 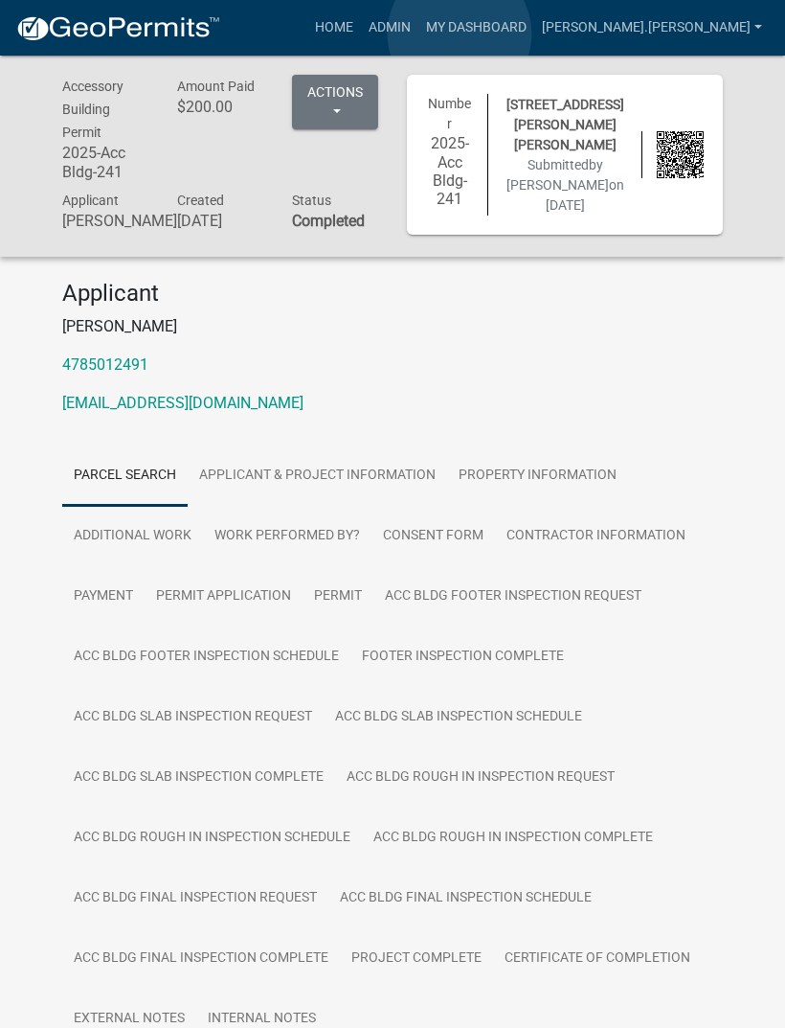 What do you see at coordinates (317, 476) in the screenshot?
I see `a: Applicant & Project Information` at bounding box center [317, 476].